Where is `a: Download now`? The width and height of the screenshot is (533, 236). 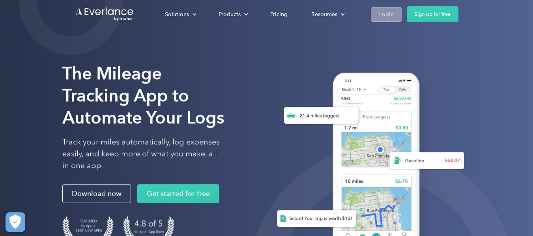 a: Download now is located at coordinates (97, 194).